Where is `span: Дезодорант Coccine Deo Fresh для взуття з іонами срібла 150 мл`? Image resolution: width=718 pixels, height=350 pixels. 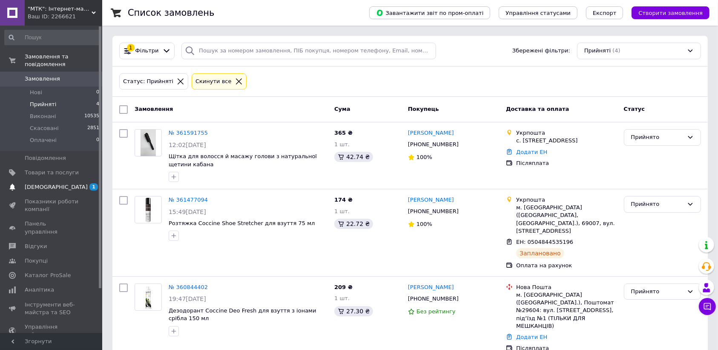 span: Дезодорант Coccine Deo Fresh для взуття з іонами срібла 150 мл is located at coordinates (242, 314).